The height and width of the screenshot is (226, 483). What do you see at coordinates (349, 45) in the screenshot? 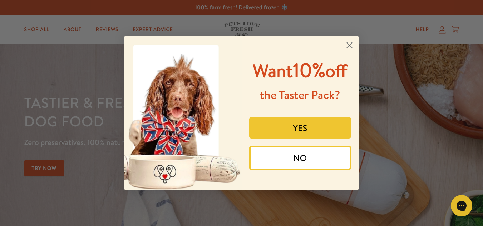
I see `button: Close dialog` at bounding box center [349, 45].